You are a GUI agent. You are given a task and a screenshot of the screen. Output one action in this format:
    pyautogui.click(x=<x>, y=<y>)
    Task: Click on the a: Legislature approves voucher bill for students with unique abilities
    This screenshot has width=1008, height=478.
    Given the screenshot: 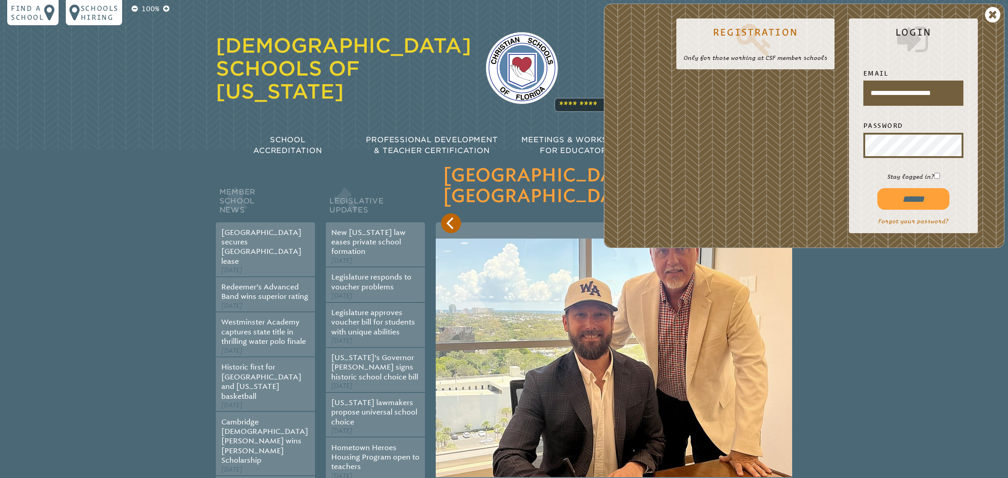 What is the action you would take?
    pyautogui.click(x=373, y=322)
    